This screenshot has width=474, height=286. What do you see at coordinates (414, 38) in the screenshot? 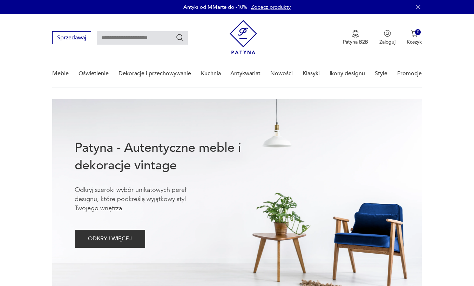
I see `button: 0Koszyk` at bounding box center [414, 38].